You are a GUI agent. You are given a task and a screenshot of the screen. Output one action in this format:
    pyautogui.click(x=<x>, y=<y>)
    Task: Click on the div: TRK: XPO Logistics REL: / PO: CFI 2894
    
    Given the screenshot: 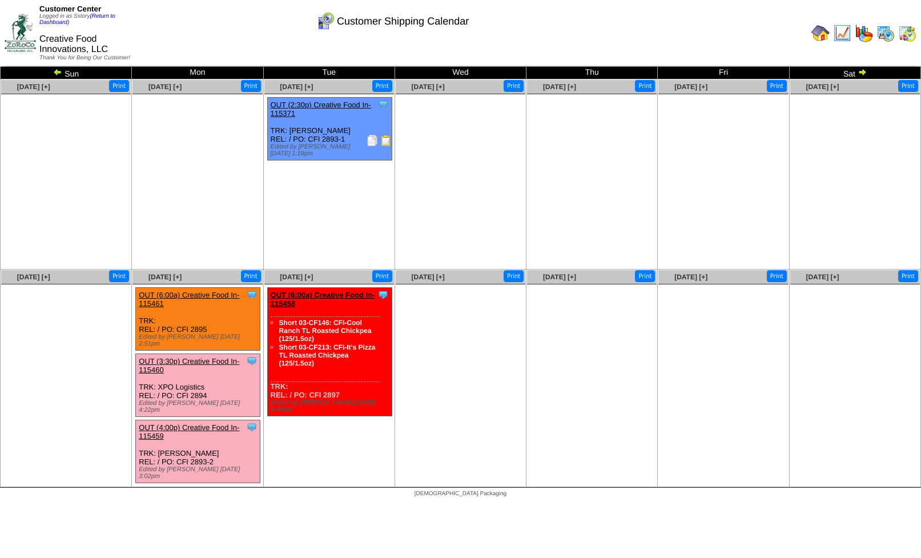 What is the action you would take?
    pyautogui.click(x=198, y=385)
    